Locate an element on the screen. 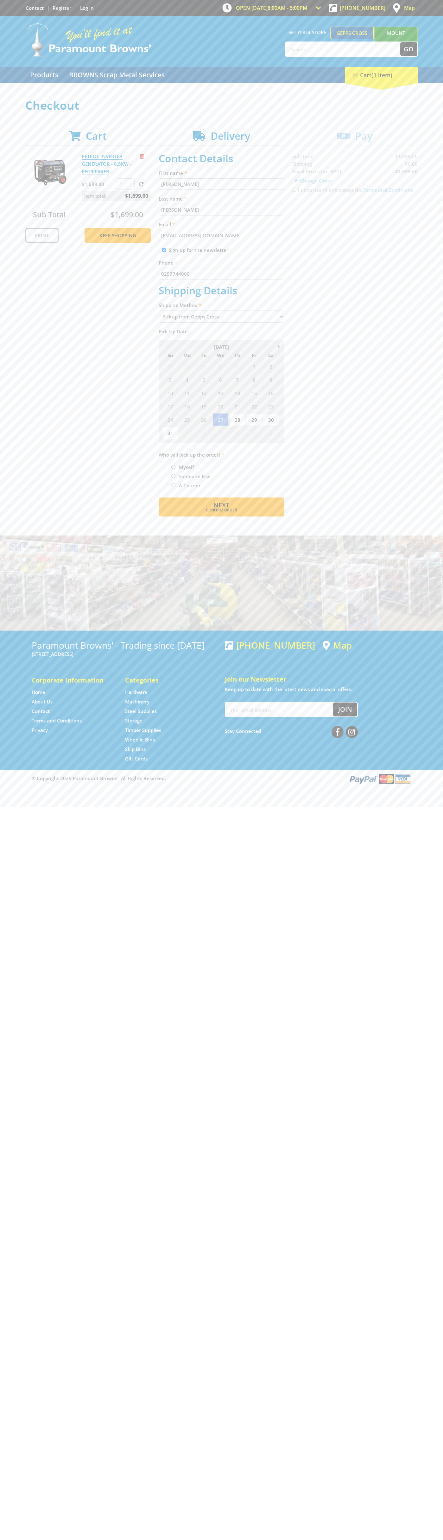 The height and width of the screenshot is (1540, 443). div: ® Copyright 2025 Paramount Browns'. All Rights Reserved. is located at coordinates (222, 778).